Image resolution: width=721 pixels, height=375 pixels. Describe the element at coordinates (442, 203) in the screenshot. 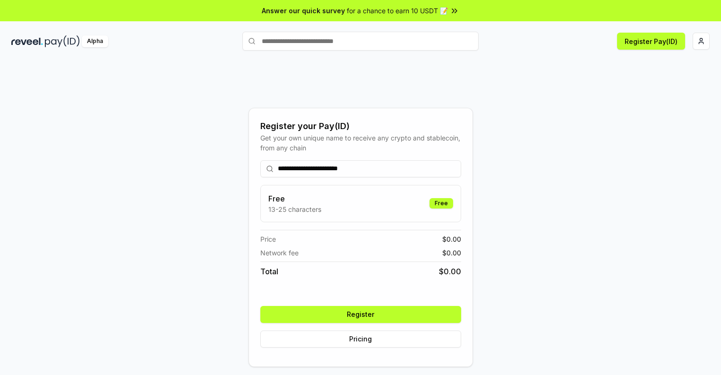

I see `div: Free` at that location.